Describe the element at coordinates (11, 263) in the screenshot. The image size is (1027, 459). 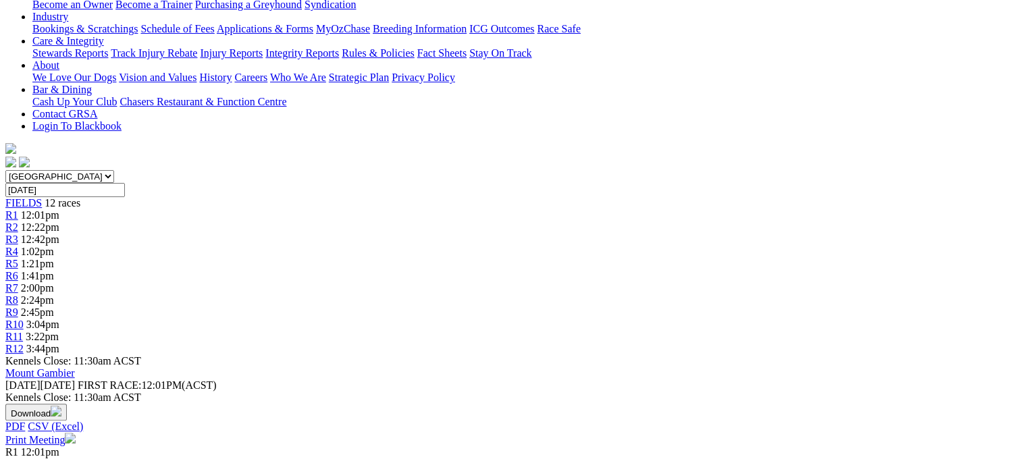
I see `span: R5` at that location.